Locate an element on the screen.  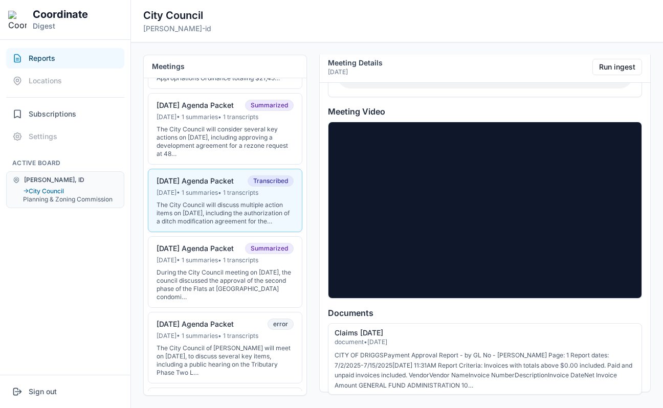
h2: Meetings is located at coordinates (225, 67).